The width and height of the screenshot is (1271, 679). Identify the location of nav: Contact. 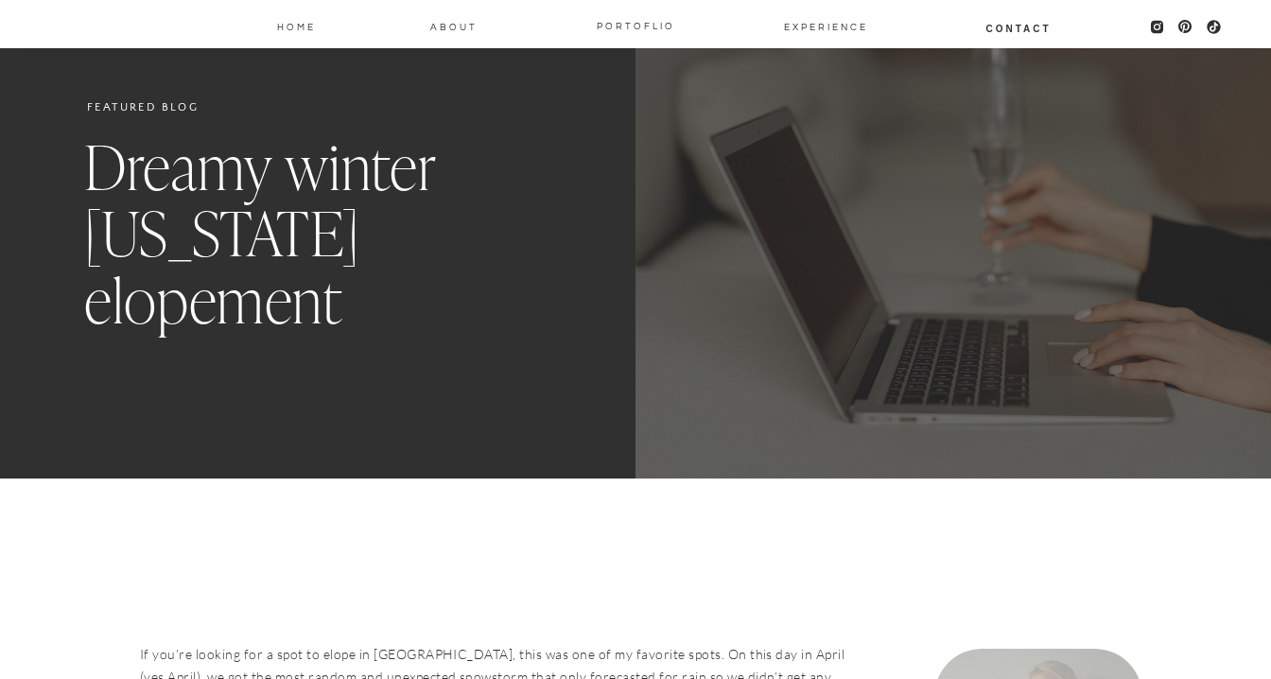
(1018, 27).